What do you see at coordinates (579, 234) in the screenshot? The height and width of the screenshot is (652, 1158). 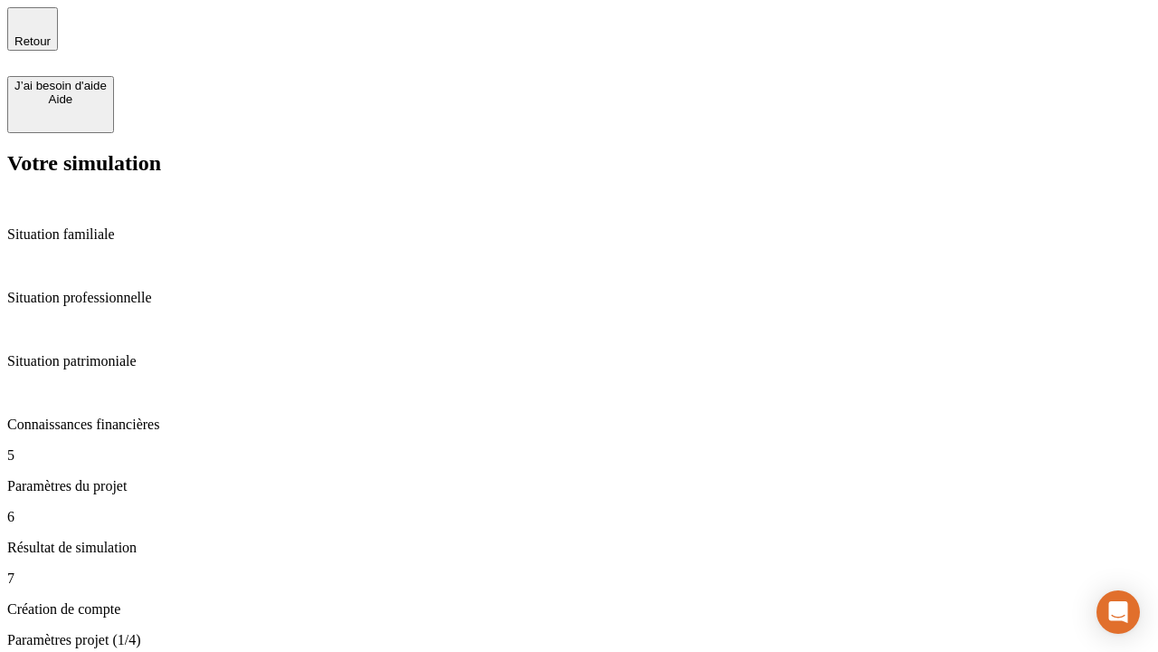 I see `p: Situation familiale` at bounding box center [579, 234].